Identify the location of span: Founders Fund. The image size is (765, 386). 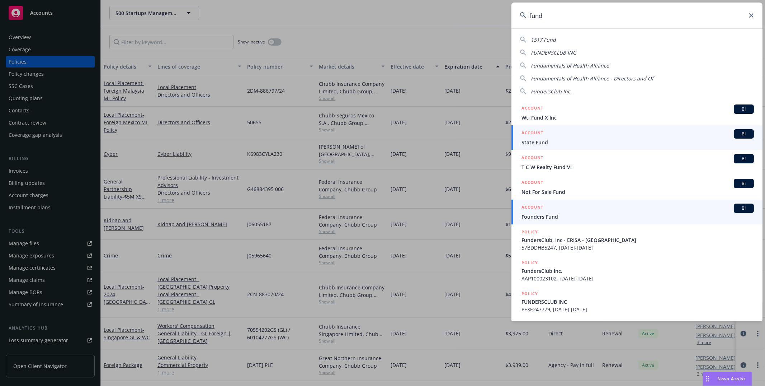
(638, 216).